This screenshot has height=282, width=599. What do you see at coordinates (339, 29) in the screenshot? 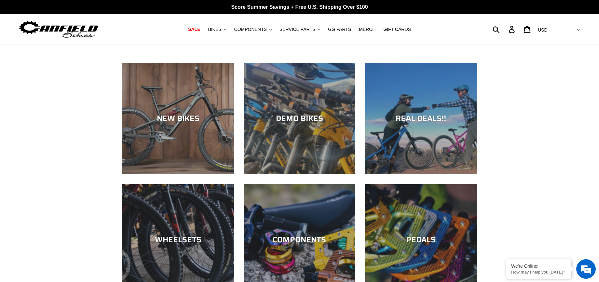
I see `span: GG PARTS` at bounding box center [339, 29].